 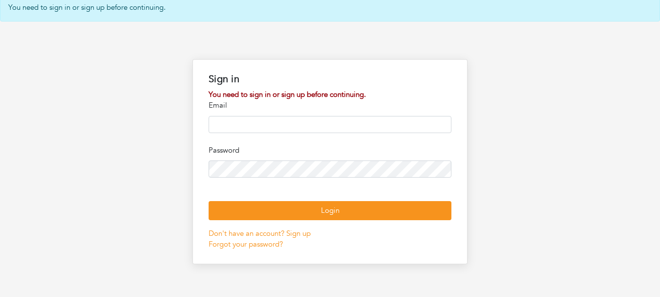 What do you see at coordinates (259, 233) in the screenshot?
I see `a: Don't have an account? Sign up` at bounding box center [259, 233].